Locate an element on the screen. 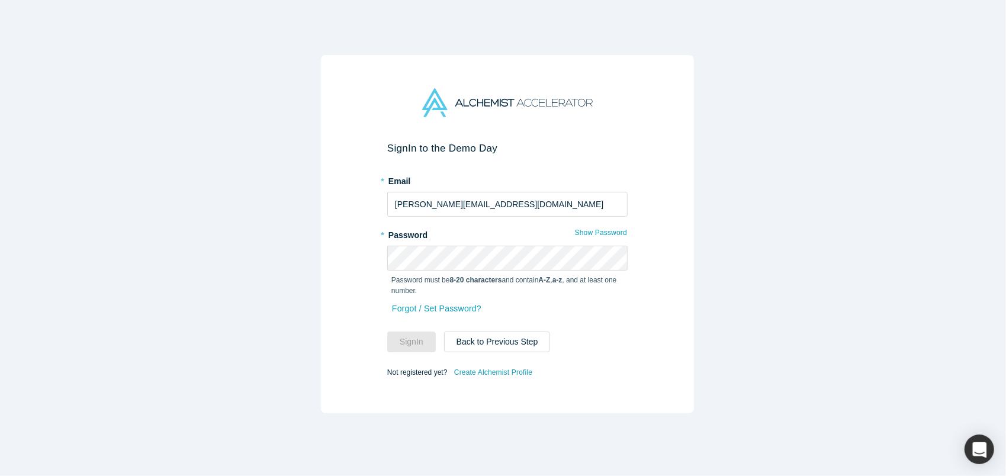  label: Password is located at coordinates (508, 233).